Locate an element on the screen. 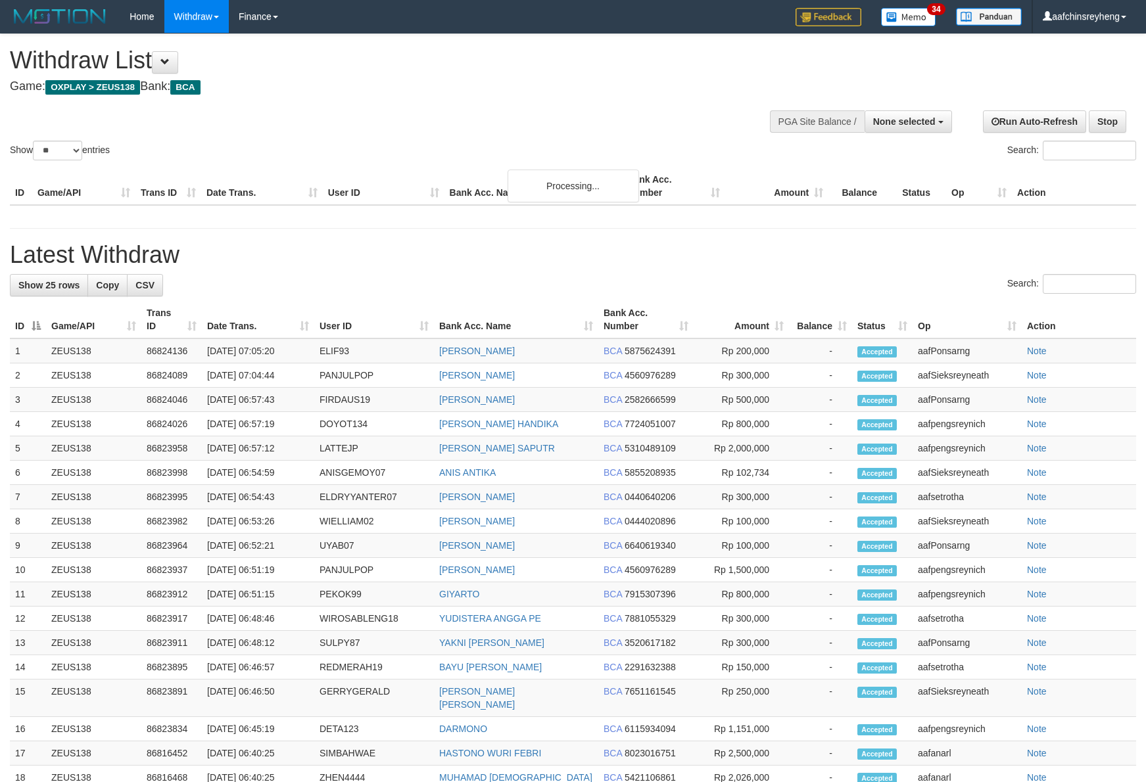  span: Copy 3520617182 to clipboard is located at coordinates (650, 643).